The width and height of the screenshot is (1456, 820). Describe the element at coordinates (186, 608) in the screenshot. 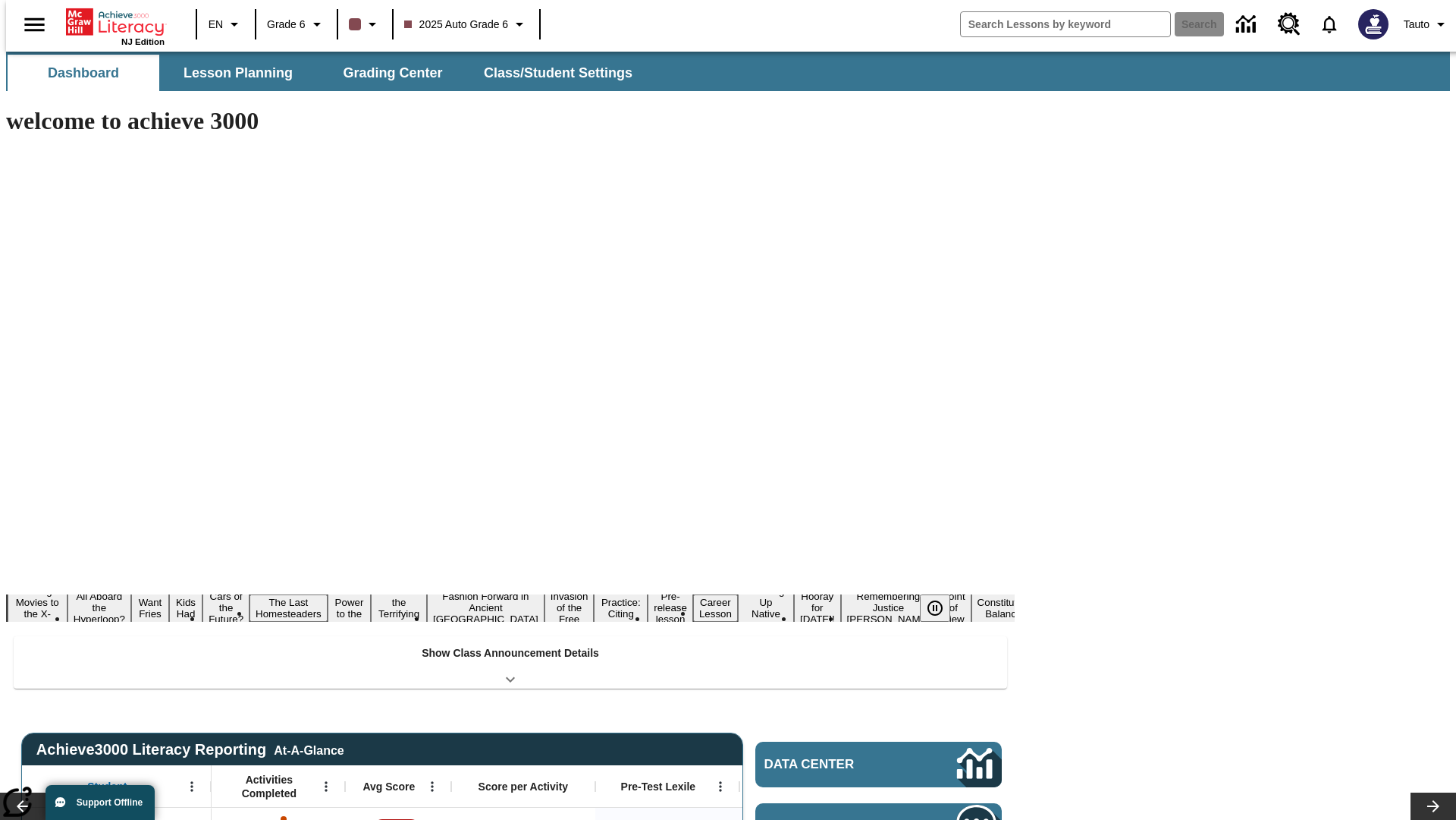

I see `button: Slide 4 Dirty Jobs Kids Had To Do` at that location.